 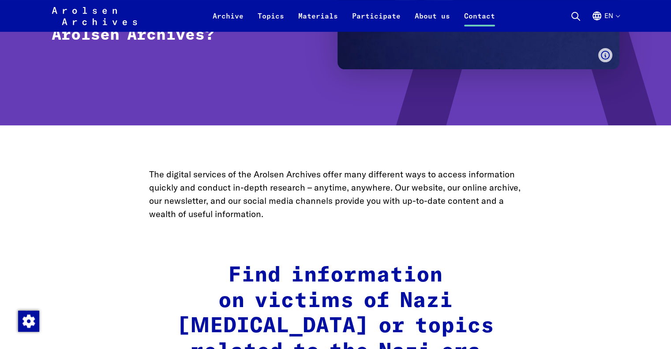 What do you see at coordinates (354, 16) in the screenshot?
I see `nav: Primary` at bounding box center [354, 16].